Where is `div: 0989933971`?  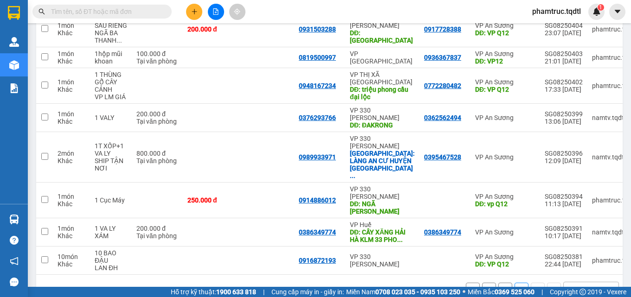
div: 0989933971 is located at coordinates (317, 157).